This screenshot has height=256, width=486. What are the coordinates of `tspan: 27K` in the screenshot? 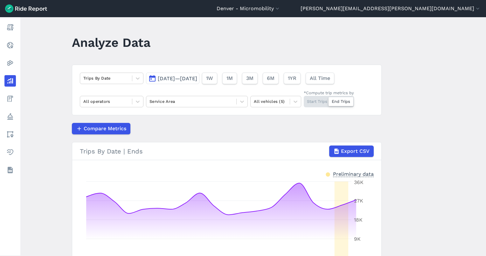 It's located at (358, 200).